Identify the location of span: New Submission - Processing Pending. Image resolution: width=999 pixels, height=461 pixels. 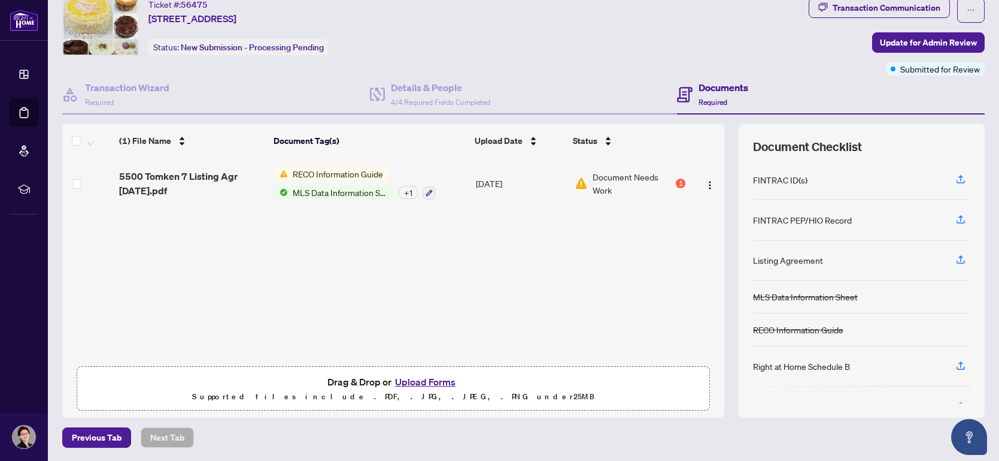
(252, 47).